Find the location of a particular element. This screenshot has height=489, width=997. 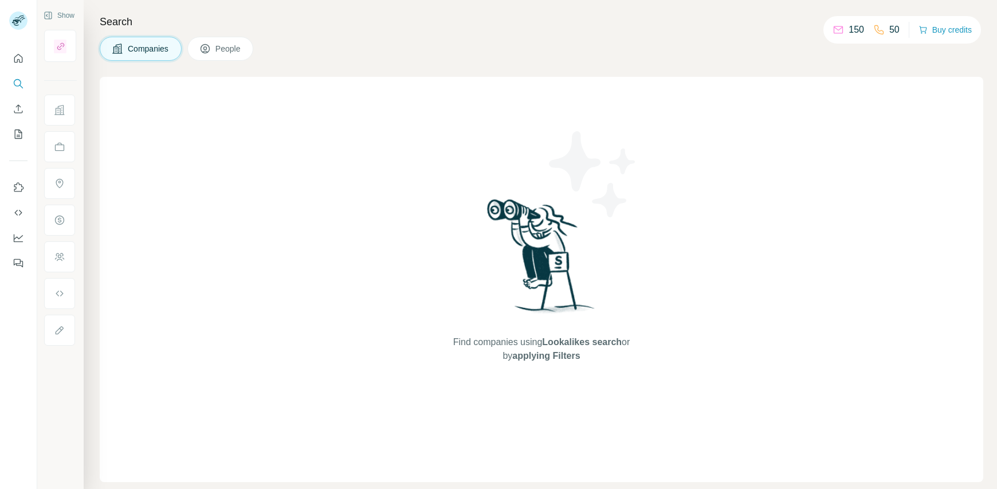

span: Find companies using or by is located at coordinates (542, 349).